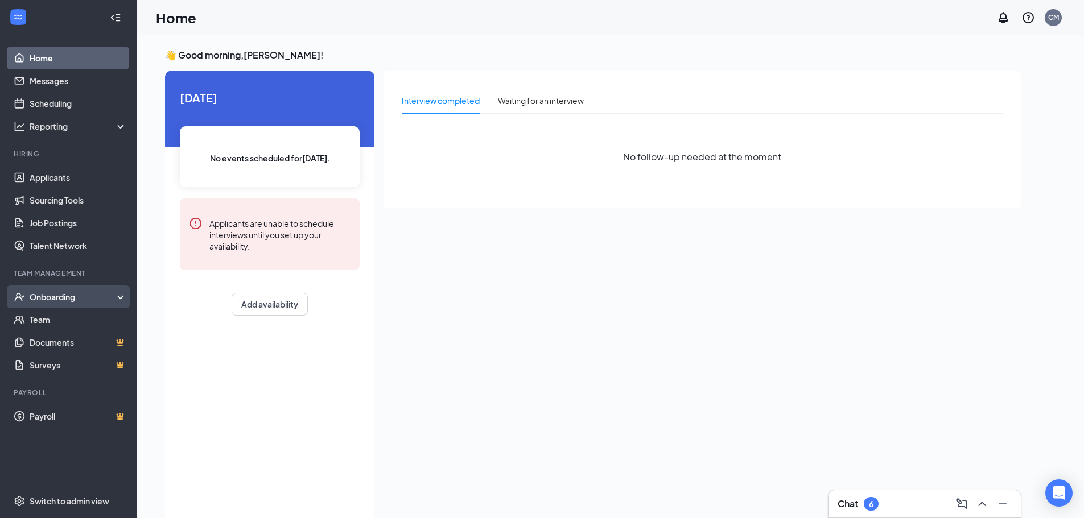 This screenshot has width=1084, height=518. What do you see at coordinates (982, 504) in the screenshot?
I see `svg: ChevronUp` at bounding box center [982, 504].